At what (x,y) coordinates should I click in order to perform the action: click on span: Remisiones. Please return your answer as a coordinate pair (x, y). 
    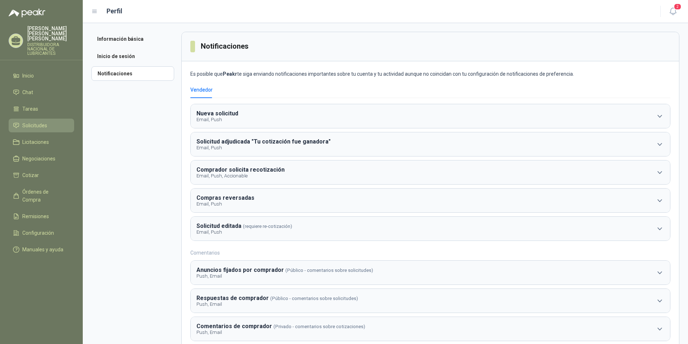
    Looking at the image, I should click on (36, 216).